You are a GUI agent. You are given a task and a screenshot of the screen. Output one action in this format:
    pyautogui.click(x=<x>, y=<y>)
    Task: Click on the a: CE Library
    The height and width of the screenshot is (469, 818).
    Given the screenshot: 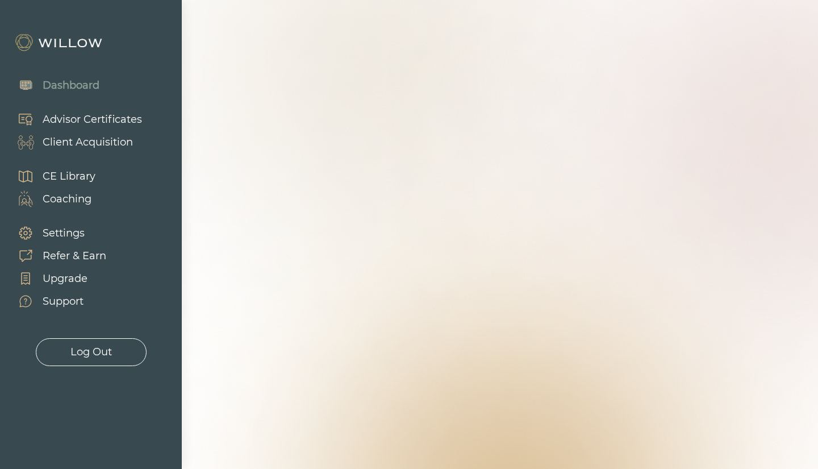 What is the action you would take?
    pyautogui.click(x=51, y=176)
    